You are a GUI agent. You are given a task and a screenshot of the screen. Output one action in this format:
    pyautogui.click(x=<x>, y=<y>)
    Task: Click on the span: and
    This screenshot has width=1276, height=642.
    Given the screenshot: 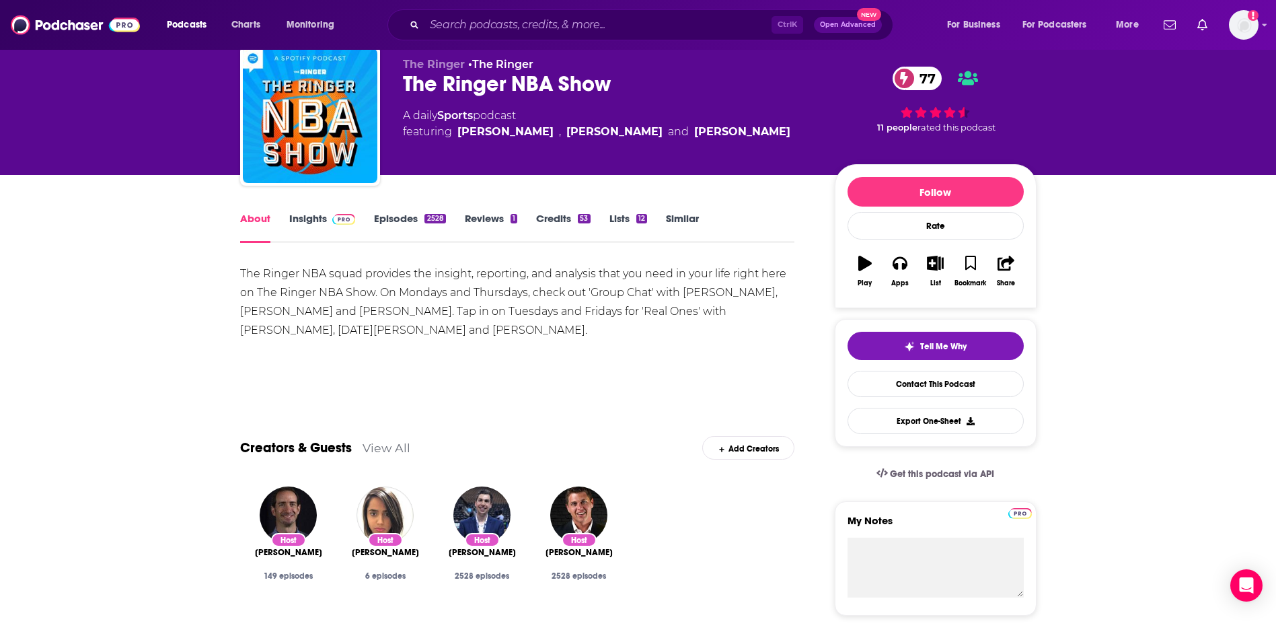 What is the action you would take?
    pyautogui.click(x=678, y=132)
    